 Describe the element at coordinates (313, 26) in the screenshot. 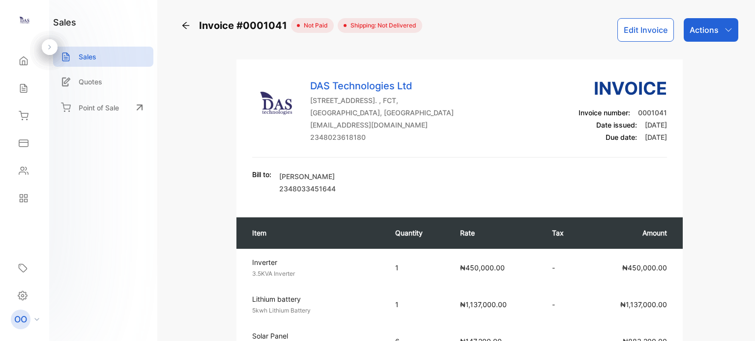

I see `span: not paid` at that location.